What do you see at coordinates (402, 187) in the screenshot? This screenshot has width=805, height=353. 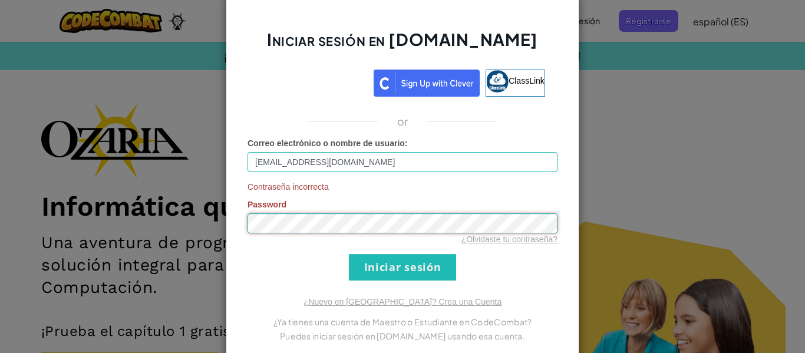 I see `span: Contraseña incorrecta` at bounding box center [402, 187].